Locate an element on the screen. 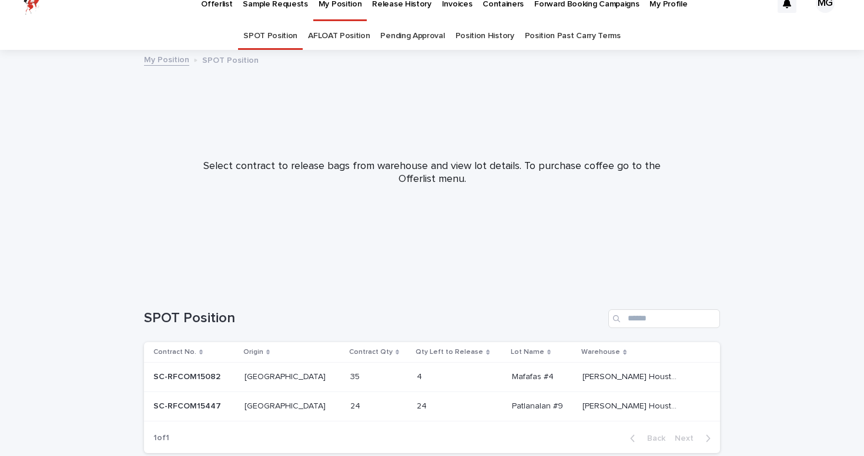 This screenshot has width=864, height=456. p: Qty Left to Release is located at coordinates (449, 352).